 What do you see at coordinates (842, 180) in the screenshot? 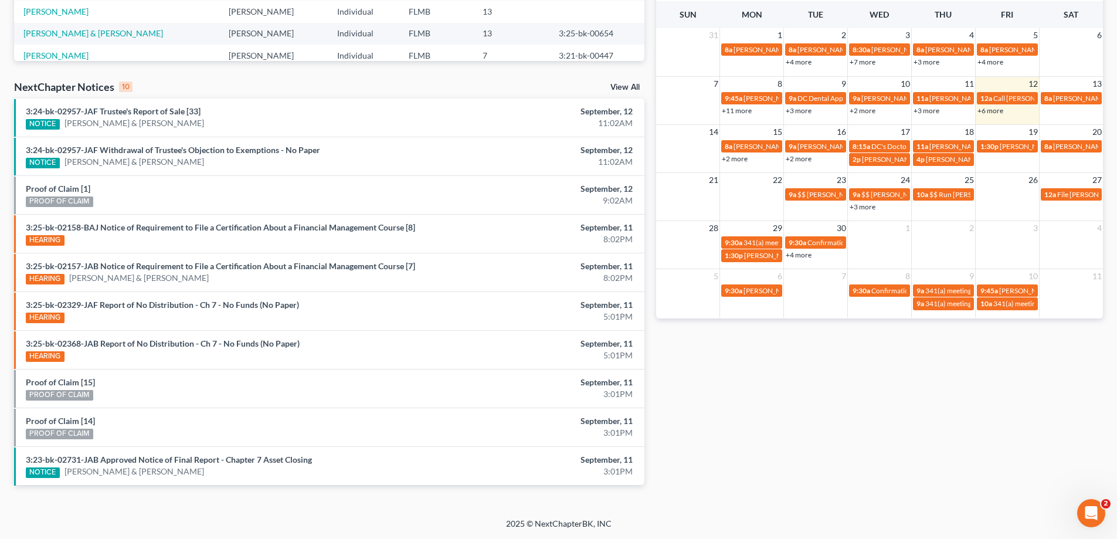
I see `span: 23` at bounding box center [842, 180].